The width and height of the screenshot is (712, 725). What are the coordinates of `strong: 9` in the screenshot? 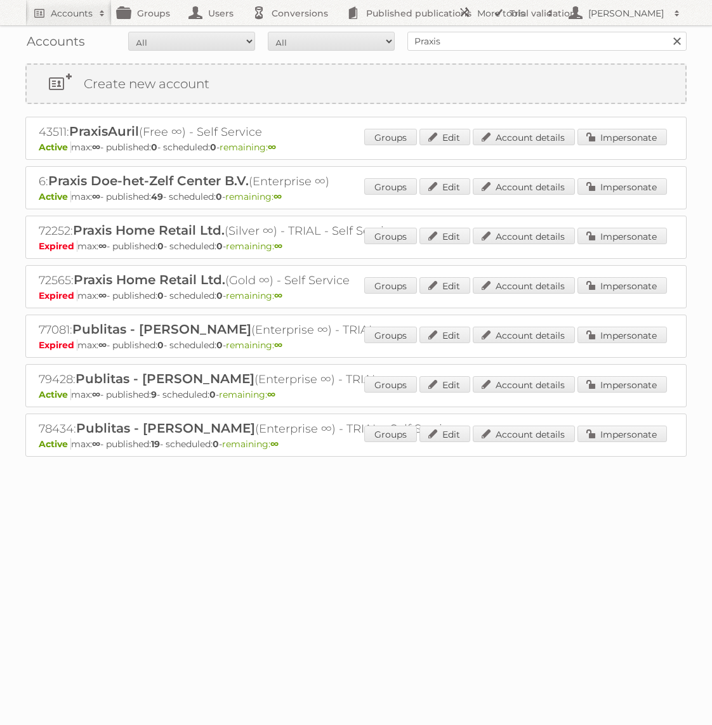 It's located at (154, 395).